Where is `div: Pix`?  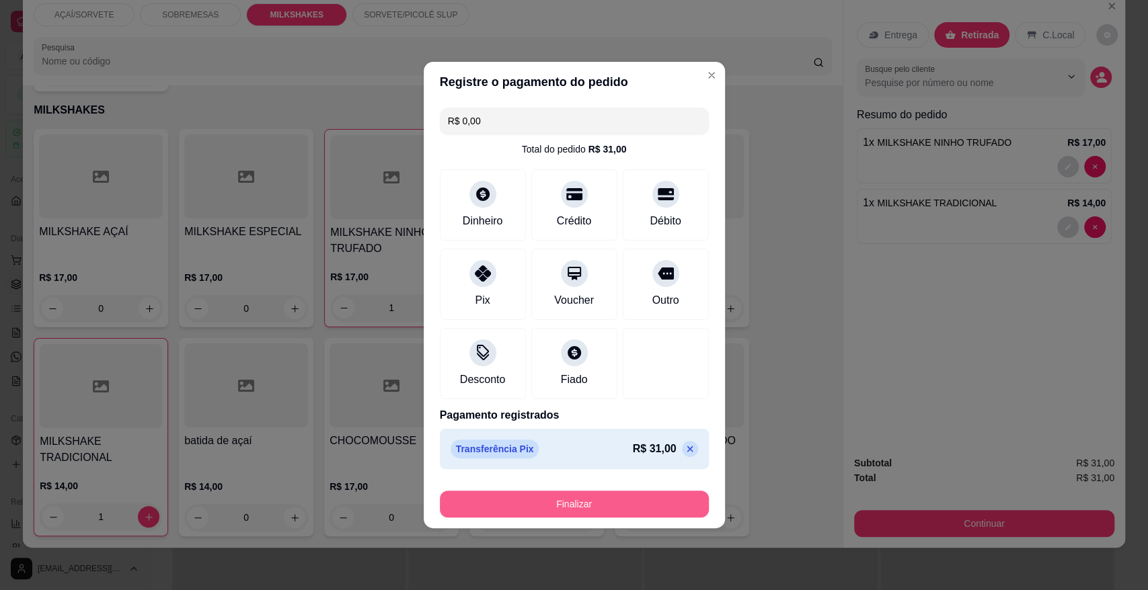
div: Pix is located at coordinates (482, 301).